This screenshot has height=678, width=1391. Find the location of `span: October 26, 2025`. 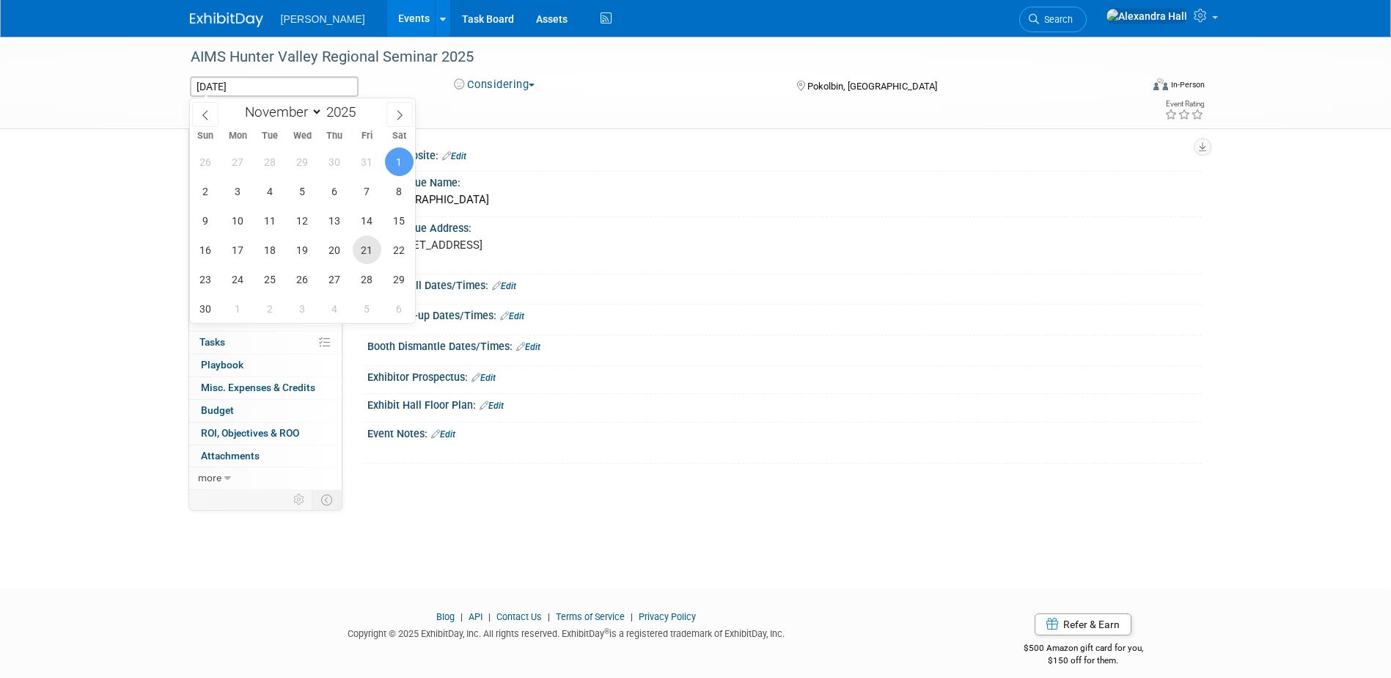

span: October 26, 2025 is located at coordinates (205, 161).